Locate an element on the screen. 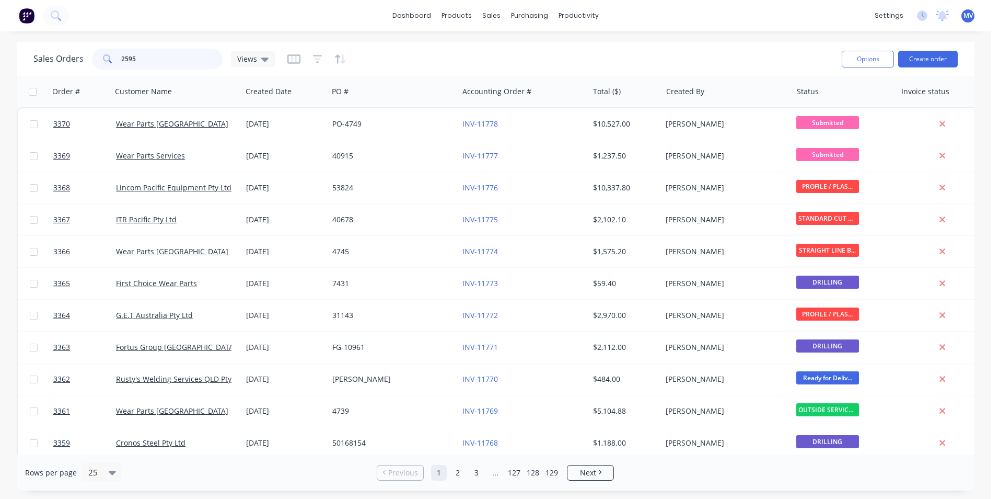  div: Created By is located at coordinates (685, 91).